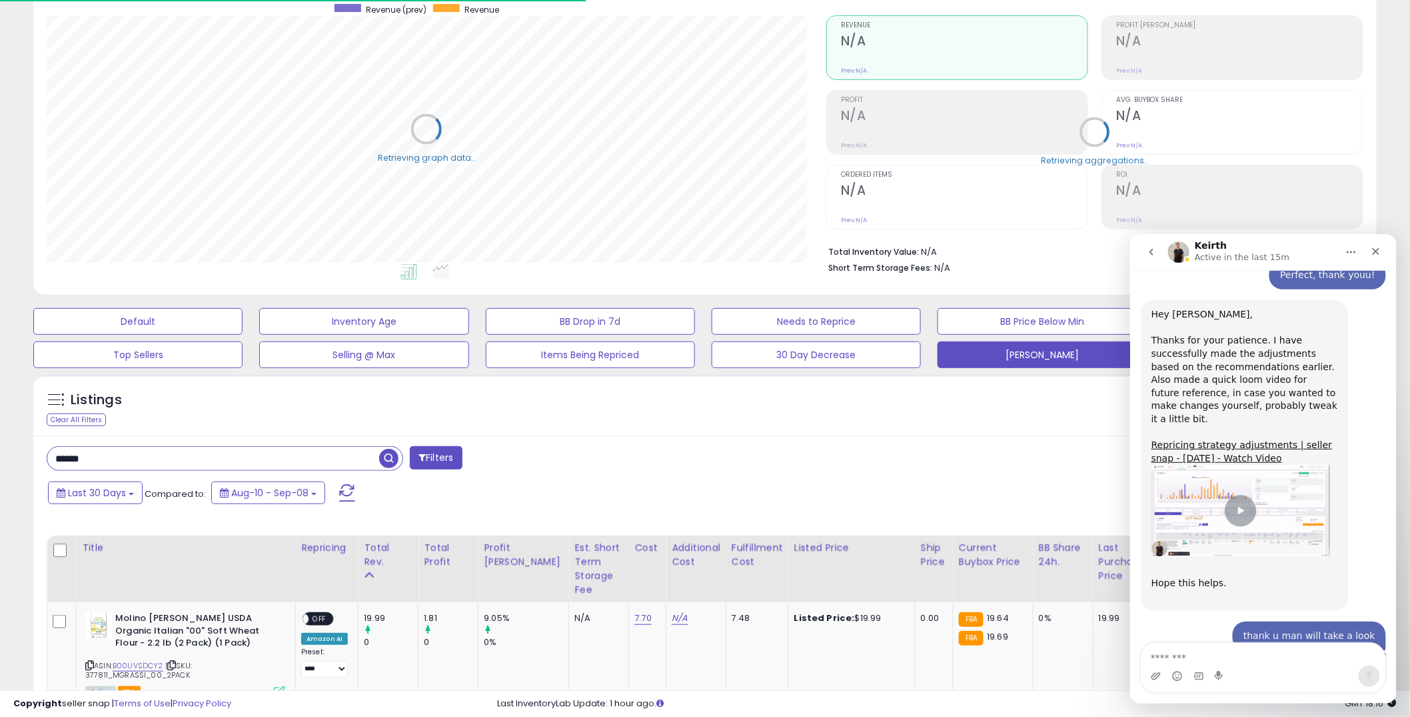  Describe the element at coordinates (129, 691) in the screenshot. I see `span: FBA` at that location.